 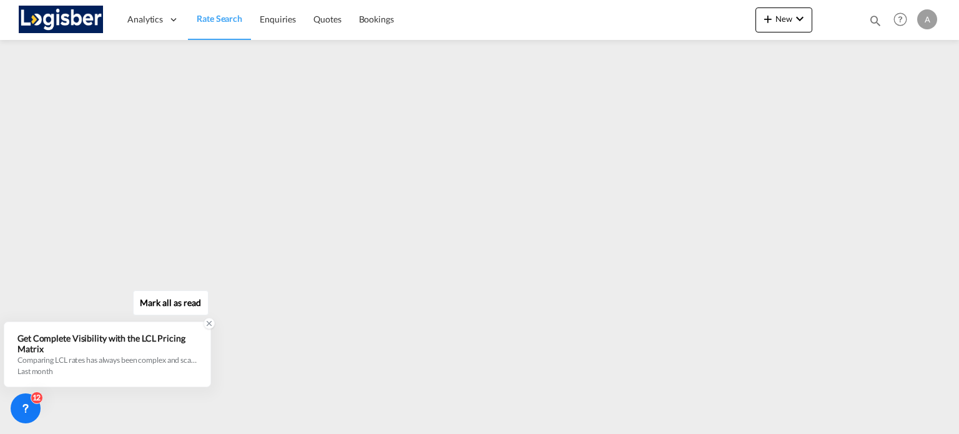 What do you see at coordinates (219, 18) in the screenshot?
I see `span: Rate Search` at bounding box center [219, 18].